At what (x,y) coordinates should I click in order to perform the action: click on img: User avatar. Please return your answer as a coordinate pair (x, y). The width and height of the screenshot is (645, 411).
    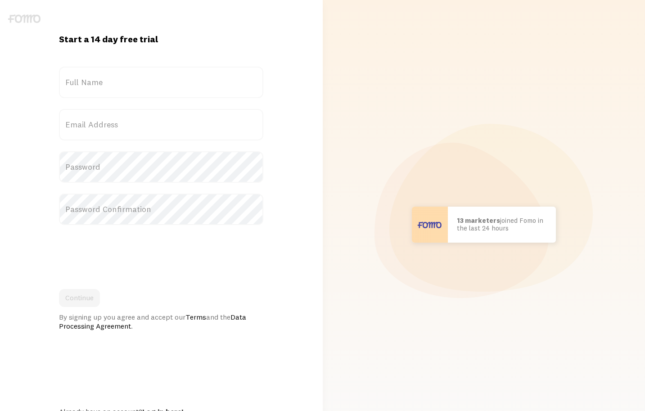
    Looking at the image, I should click on (430, 225).